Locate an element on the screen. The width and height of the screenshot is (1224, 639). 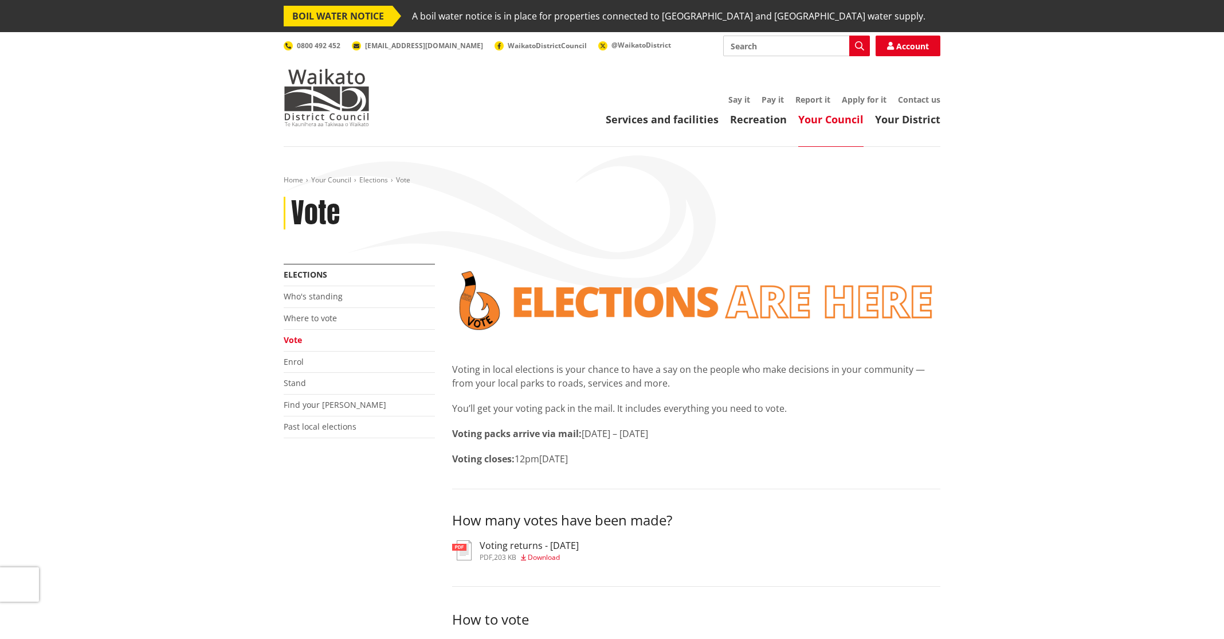
a: Apply for it is located at coordinates (864, 99).